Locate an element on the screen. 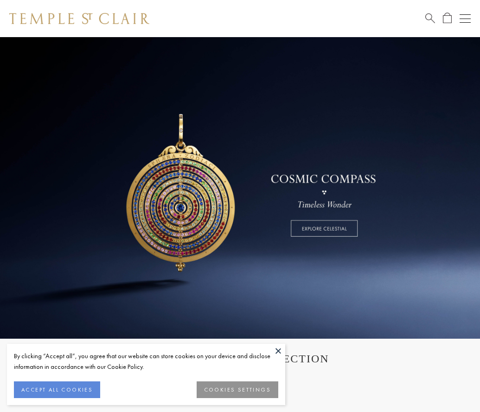  a: Open Shopping Bag is located at coordinates (447, 18).